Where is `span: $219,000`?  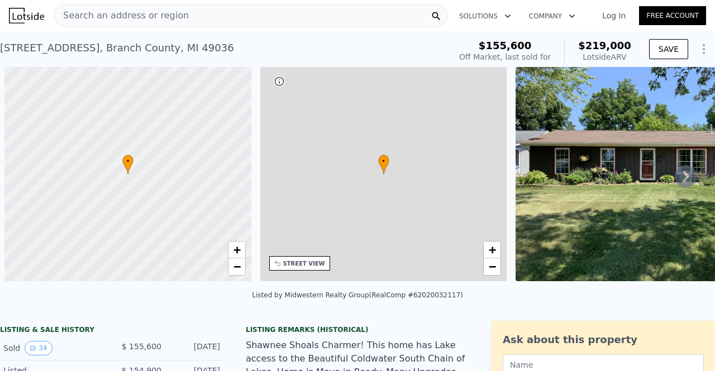
span: $219,000 is located at coordinates (604, 45).